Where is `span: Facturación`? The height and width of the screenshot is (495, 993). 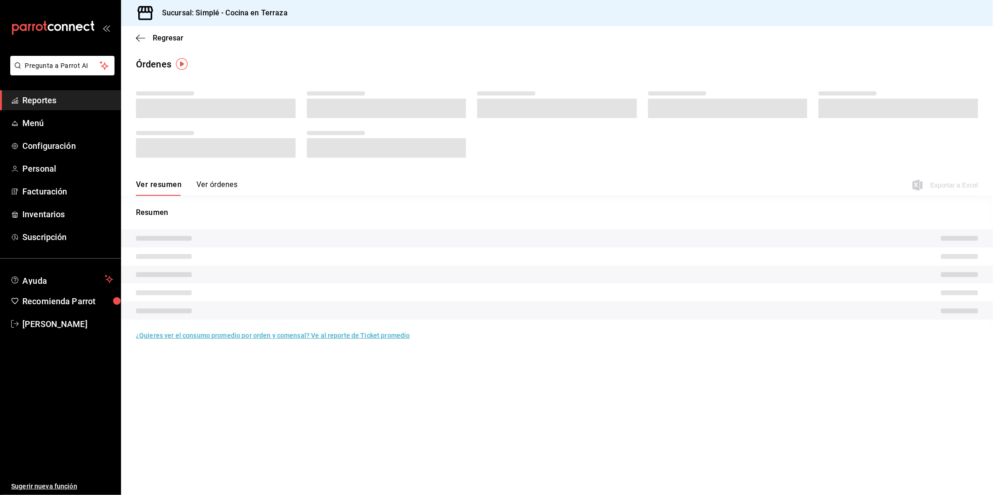 span: Facturación is located at coordinates (67, 191).